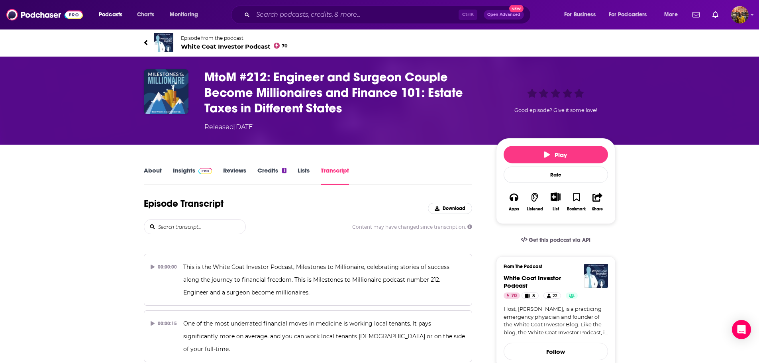 This screenshot has height=363, width=759. I want to click on h1: Episode Transcript, so click(184, 204).